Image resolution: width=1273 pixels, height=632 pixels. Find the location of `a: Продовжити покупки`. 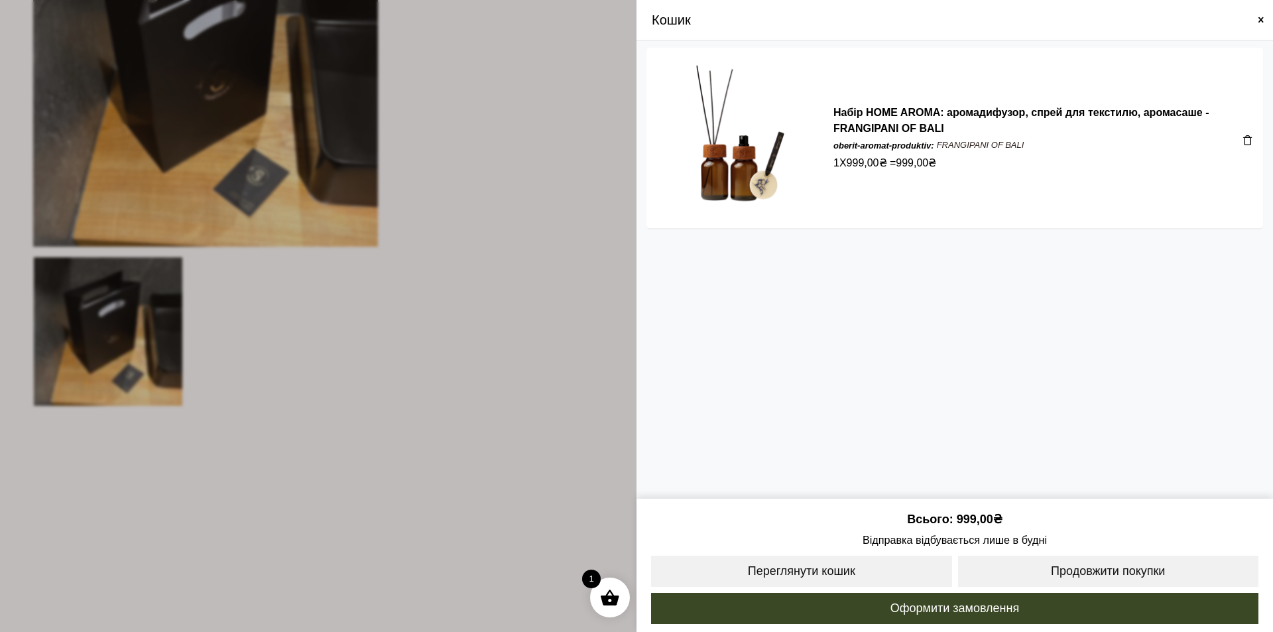

a: Продовжити покупки is located at coordinates (1108, 571).